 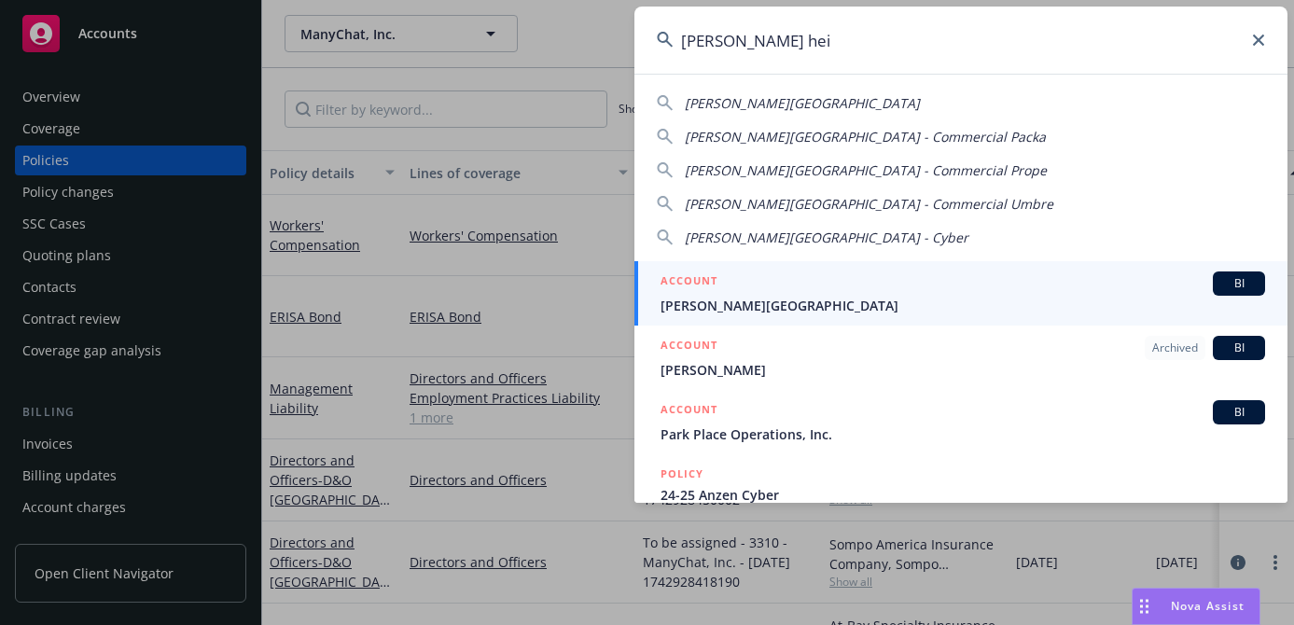 What do you see at coordinates (963, 434) in the screenshot?
I see `span: Park Place Operations, Inc.` at bounding box center [963, 434].